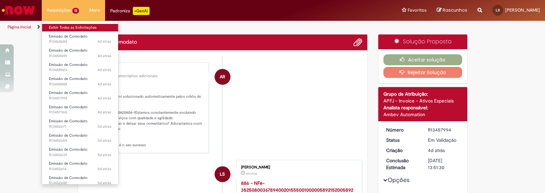  I want to click on a: Aberto R13452600 : Emissão de Comodato, so click(80, 181).